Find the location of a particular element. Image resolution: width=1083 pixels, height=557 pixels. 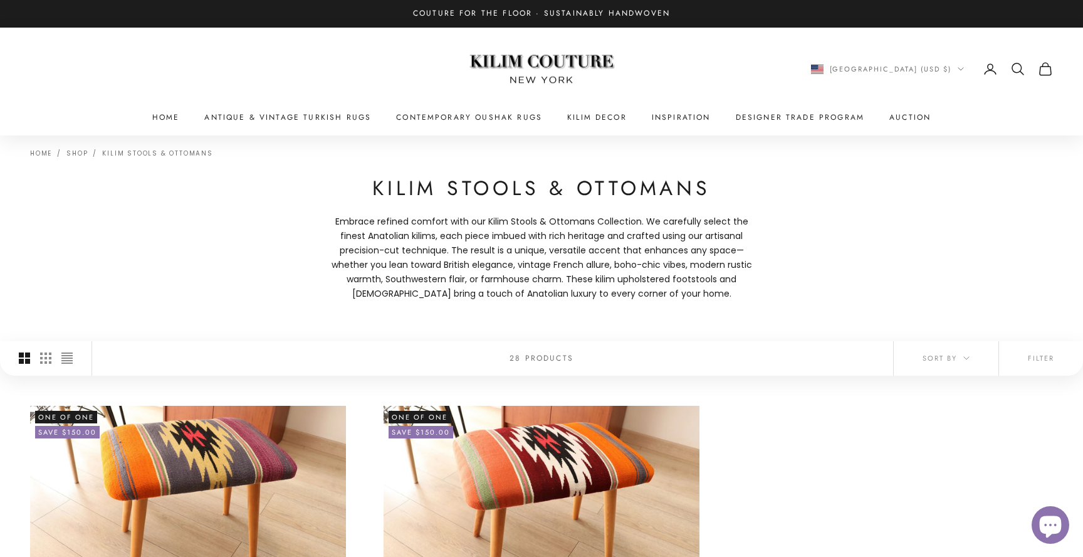

a: Contemporary Oushak Rugs is located at coordinates (469, 117).